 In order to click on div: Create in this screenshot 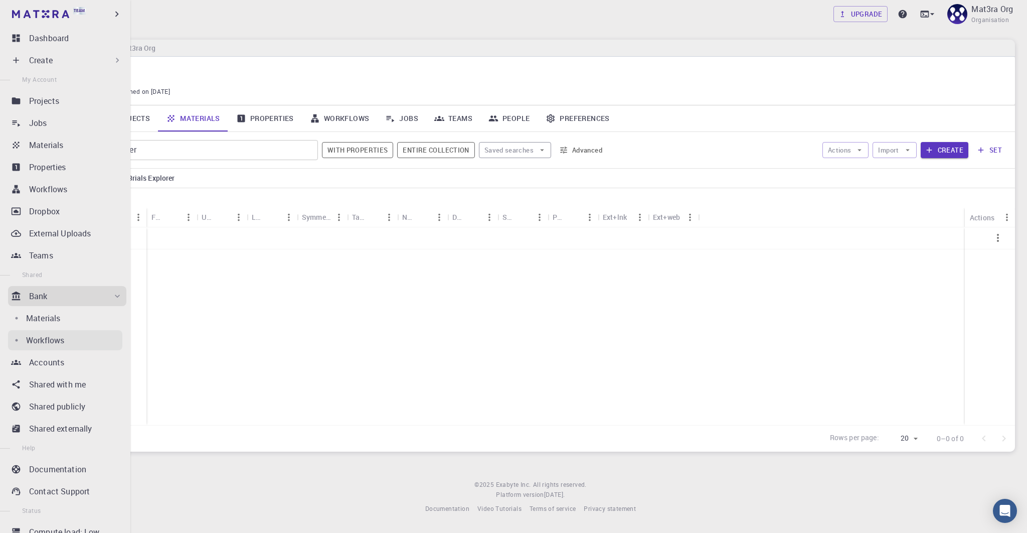, I will do `click(67, 60)`.